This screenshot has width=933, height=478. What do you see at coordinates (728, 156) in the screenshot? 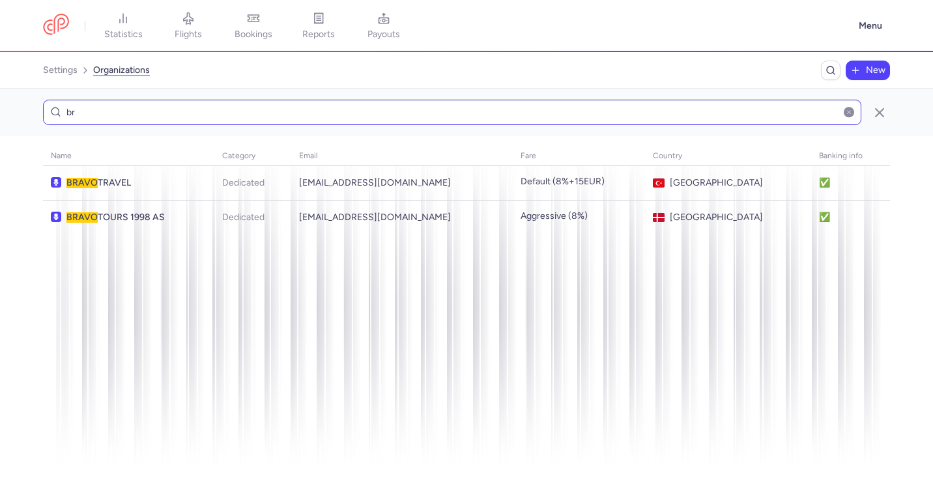
I see `th: country` at bounding box center [728, 156].